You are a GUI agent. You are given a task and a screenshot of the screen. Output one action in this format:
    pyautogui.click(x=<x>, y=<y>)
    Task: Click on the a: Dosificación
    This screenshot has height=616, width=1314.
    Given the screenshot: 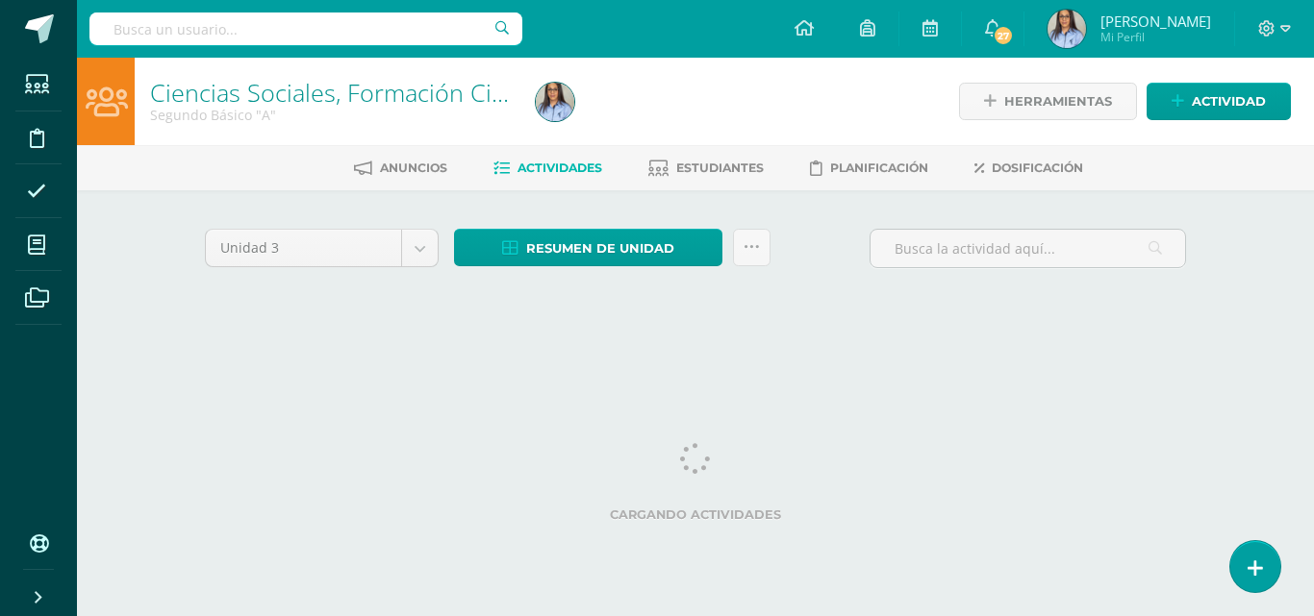 What is the action you would take?
    pyautogui.click(x=1028, y=168)
    